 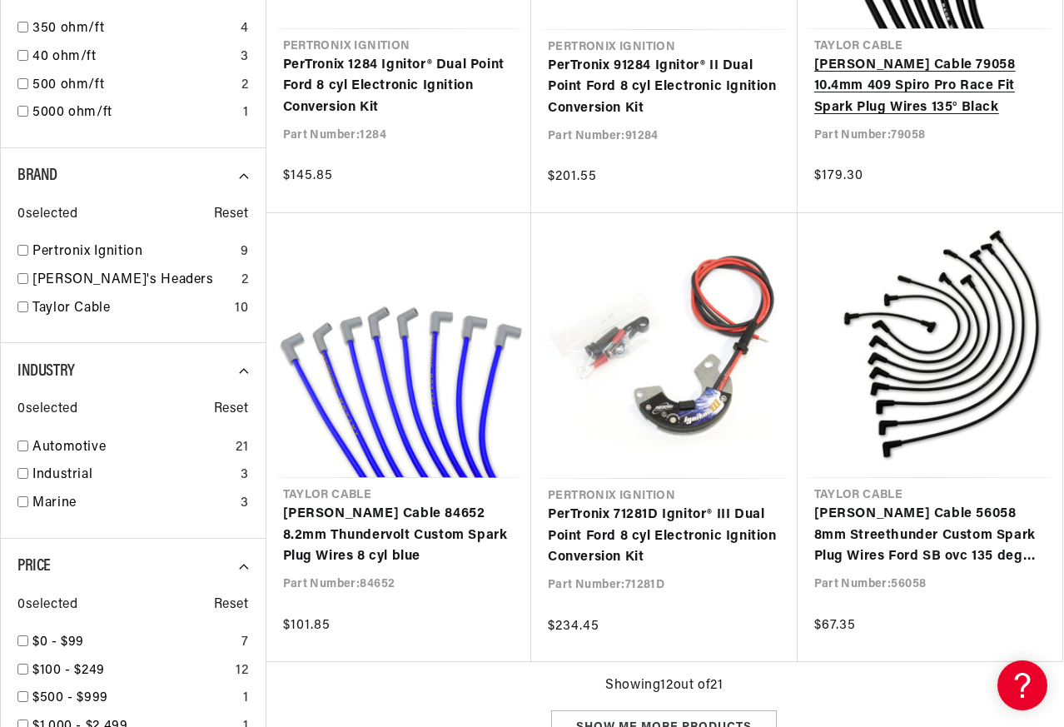 I want to click on a: Automotive, so click(x=131, y=448).